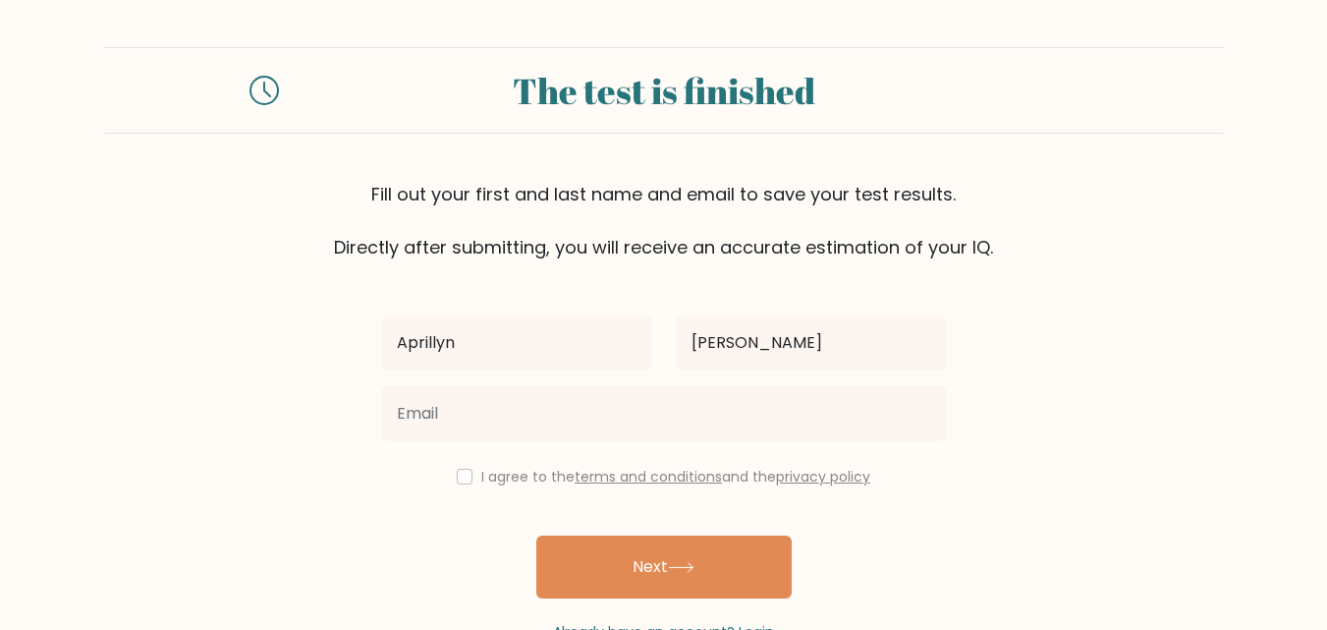 Image resolution: width=1327 pixels, height=630 pixels. Describe the element at coordinates (664, 220) in the screenshot. I see `div: Fill out your first and last name and email to save your test results. Directly after submitting,...` at that location.